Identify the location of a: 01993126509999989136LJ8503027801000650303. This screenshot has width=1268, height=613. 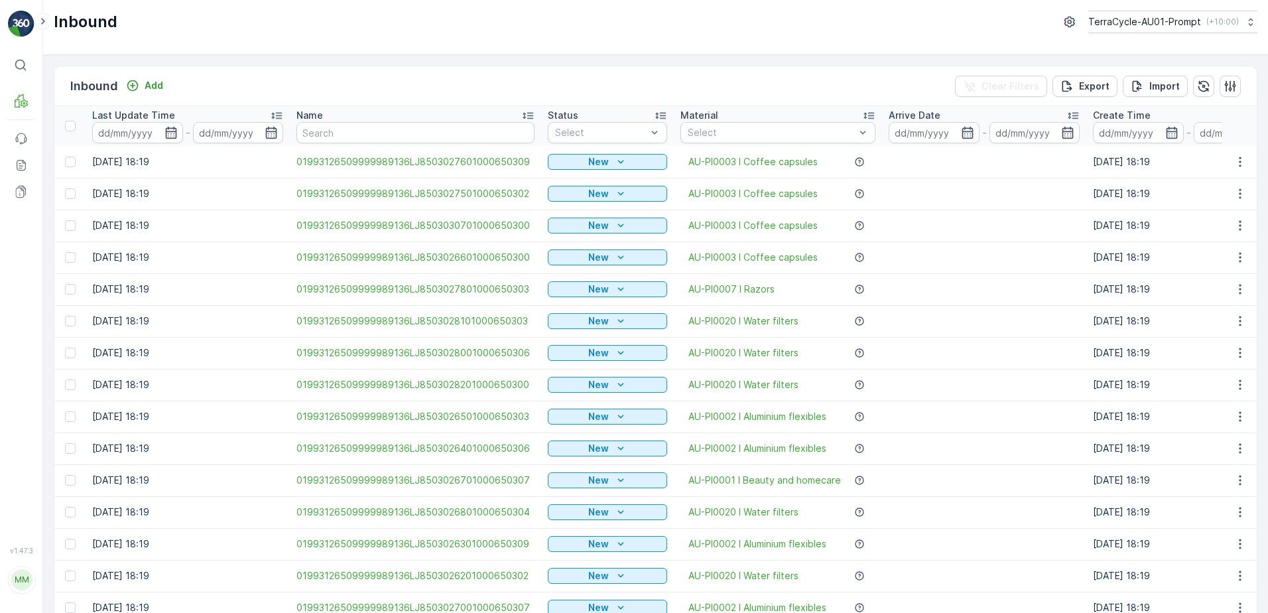
(415, 289).